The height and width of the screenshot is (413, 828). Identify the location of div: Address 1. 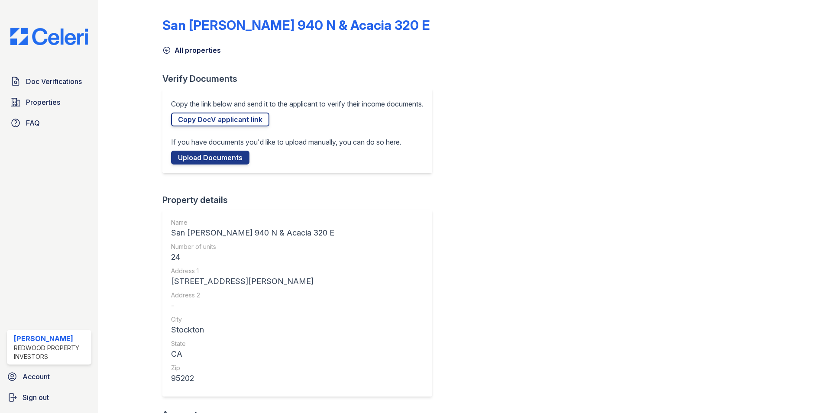
(252, 271).